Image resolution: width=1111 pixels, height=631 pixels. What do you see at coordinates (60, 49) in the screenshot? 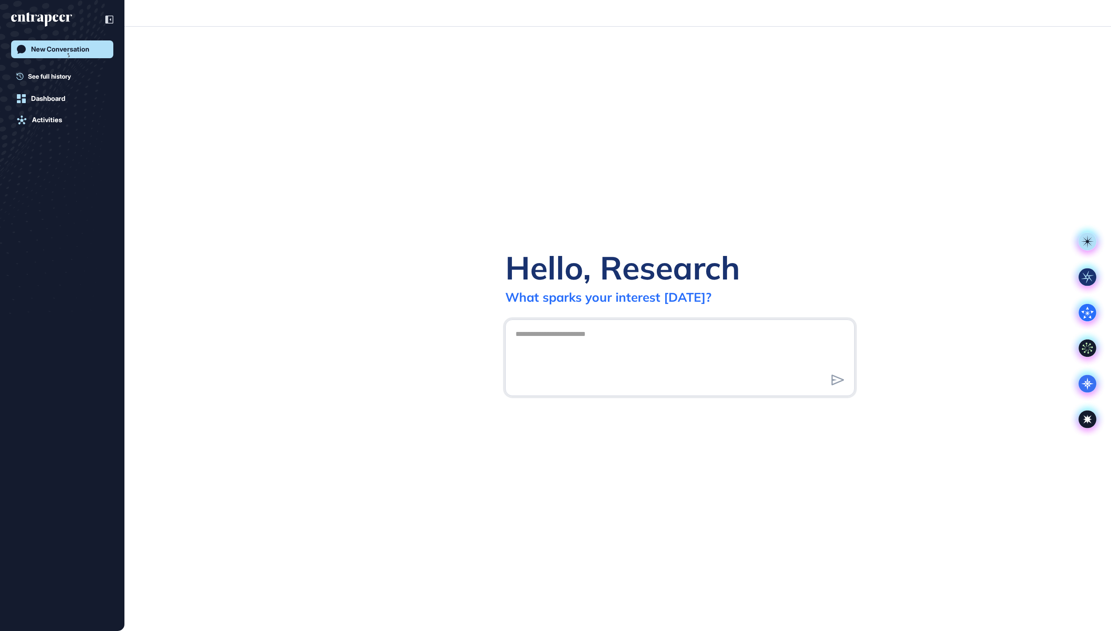
I see `div: New Conversation` at bounding box center [60, 49].